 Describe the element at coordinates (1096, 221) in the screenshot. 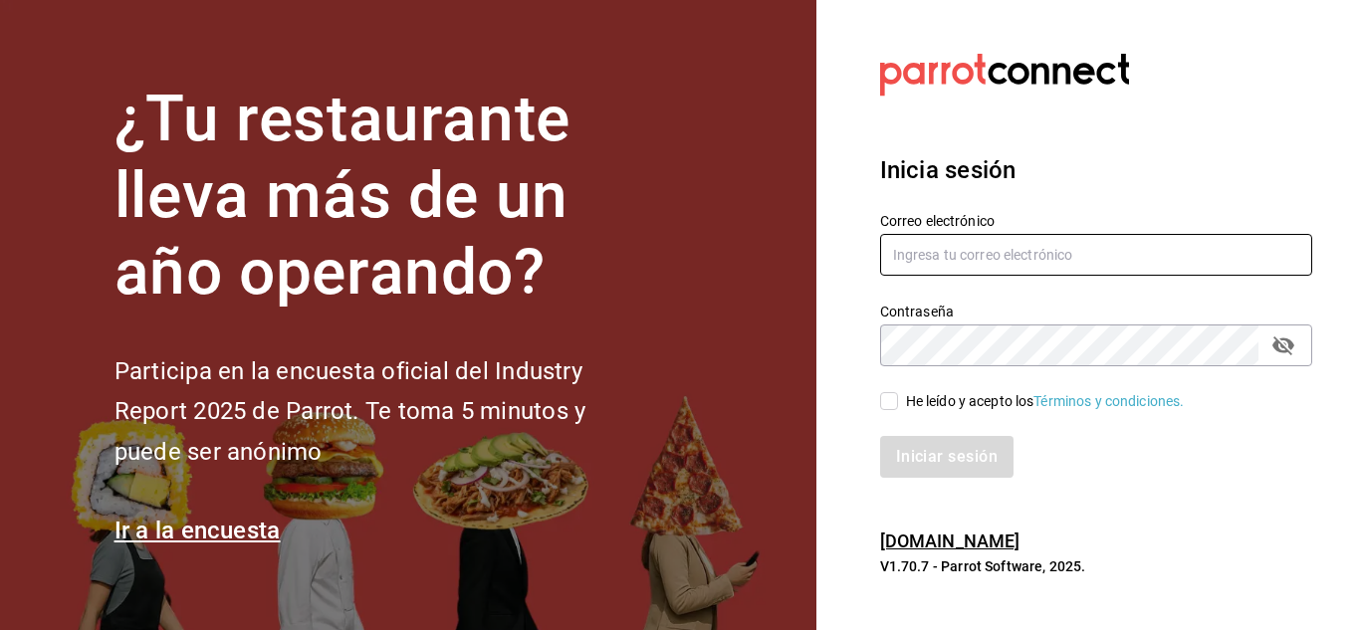

I see `label: Correo electrónico` at that location.